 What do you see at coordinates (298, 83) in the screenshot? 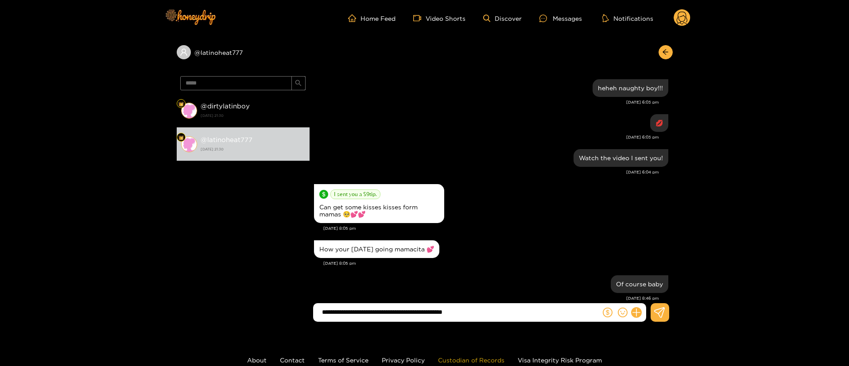
I see `span: search` at bounding box center [298, 83].